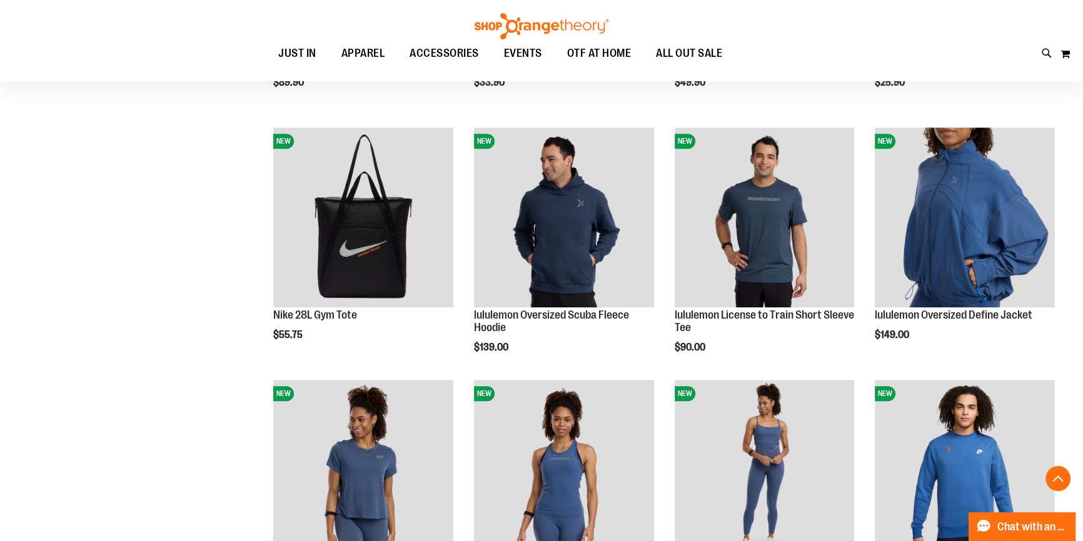  Describe the element at coordinates (1022, 527) in the screenshot. I see `button: Chat with an Expert` at that location.